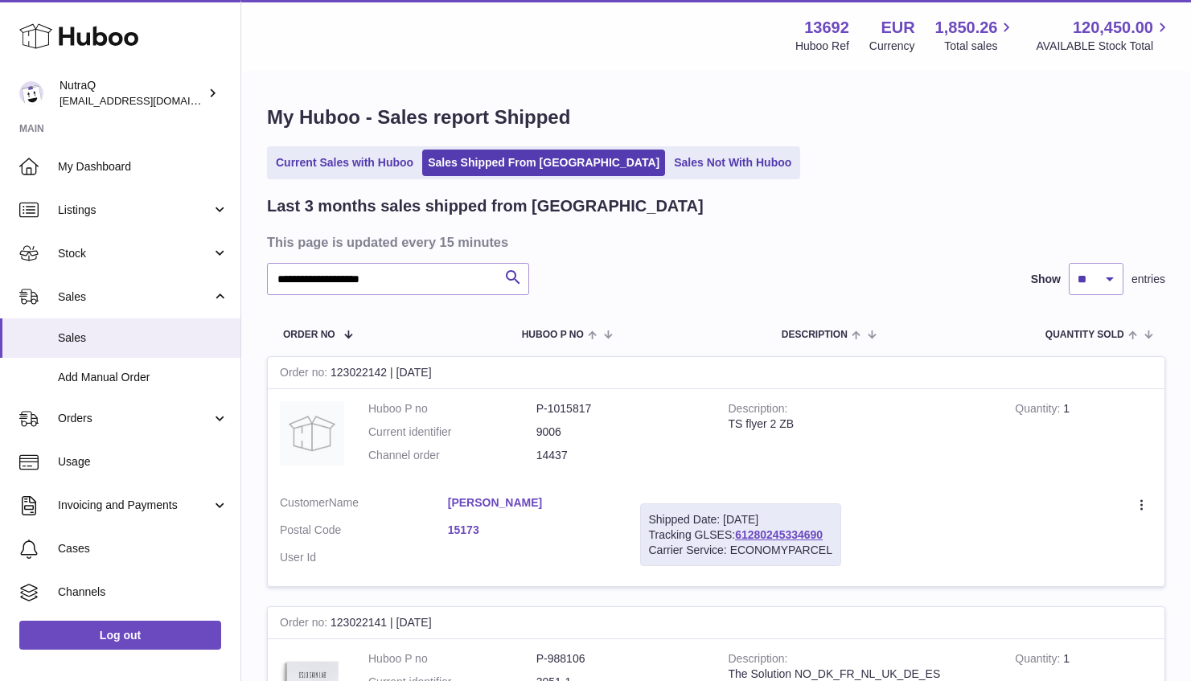  I want to click on a: Log out, so click(120, 635).